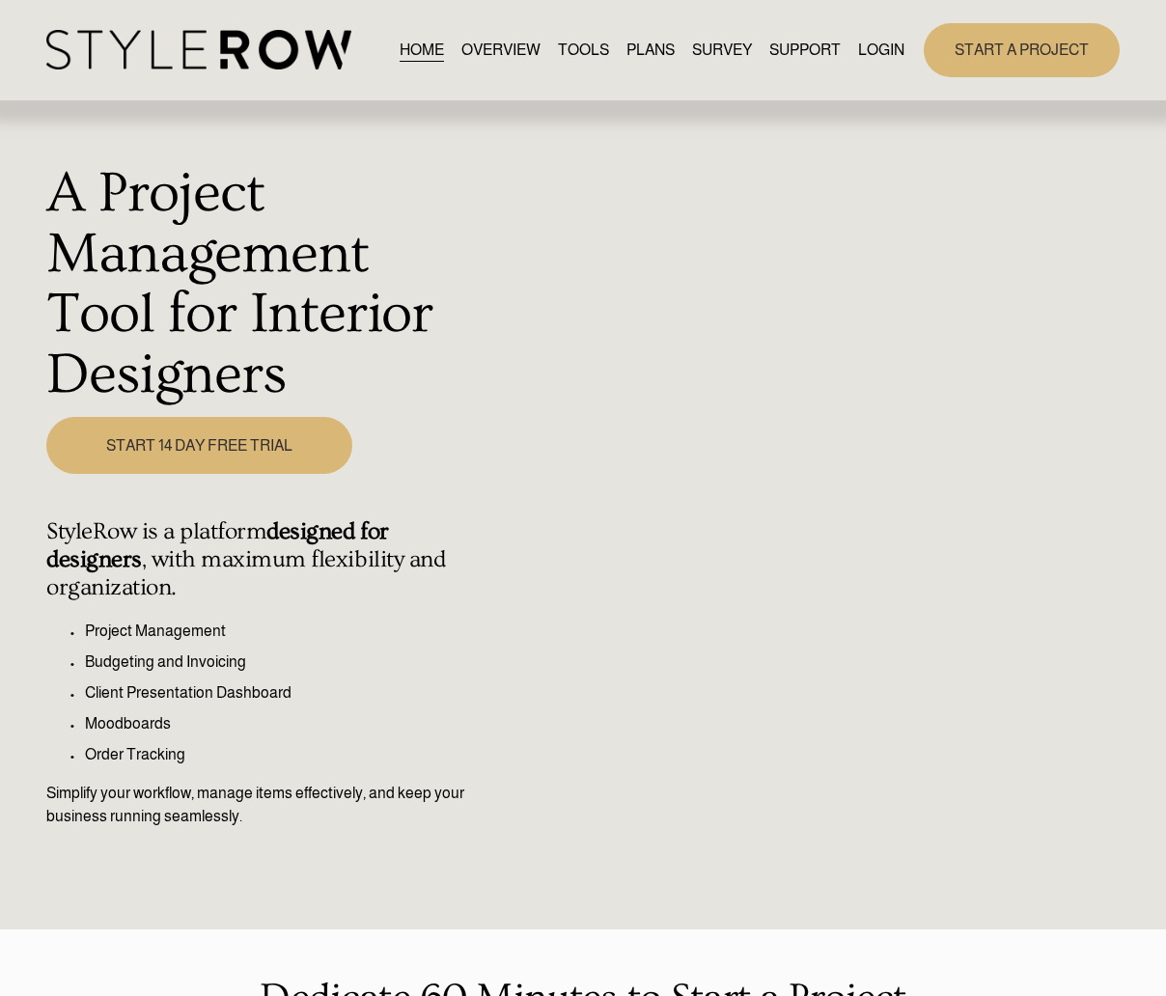  I want to click on a: LOGIN, so click(881, 49).